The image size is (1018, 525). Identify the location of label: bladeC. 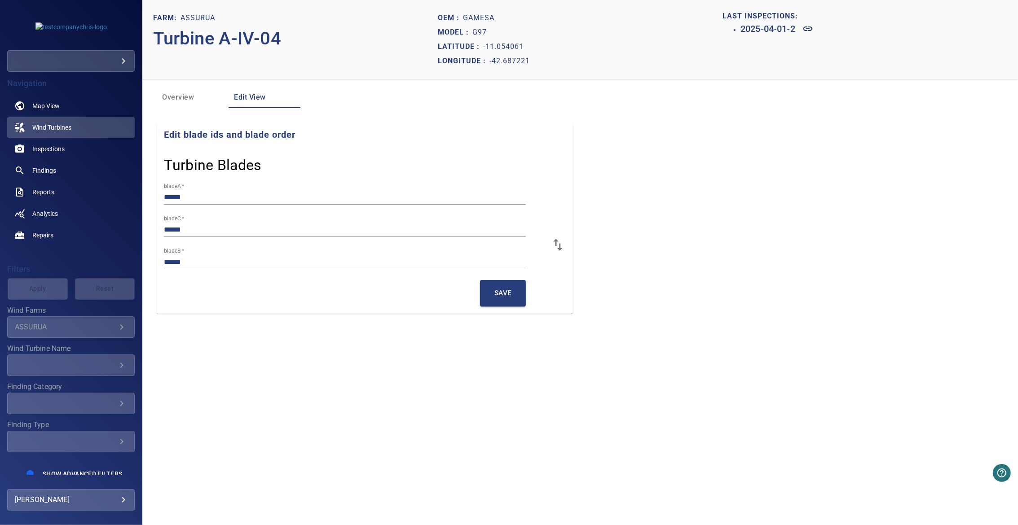
(174, 219).